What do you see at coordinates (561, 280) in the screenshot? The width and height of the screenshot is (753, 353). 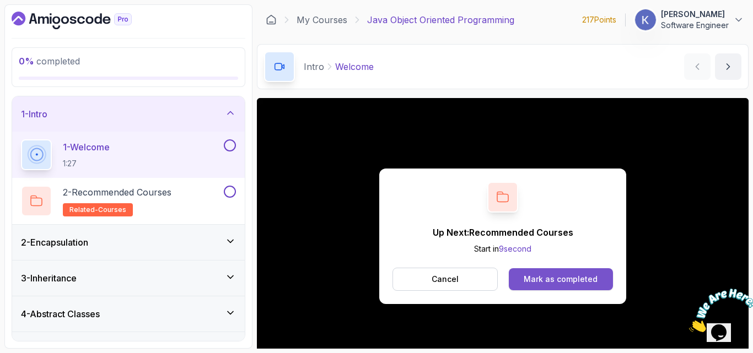 I see `button: Mark as completed` at bounding box center [561, 280].